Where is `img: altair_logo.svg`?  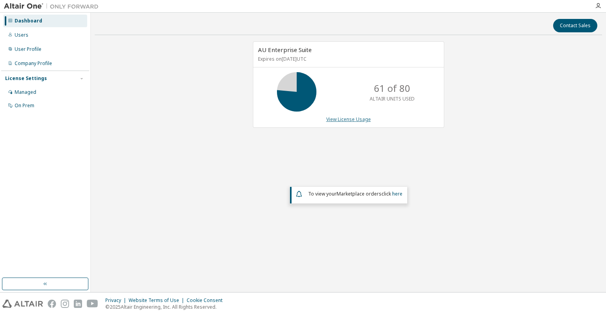 img: altair_logo.svg is located at coordinates (23, 304).